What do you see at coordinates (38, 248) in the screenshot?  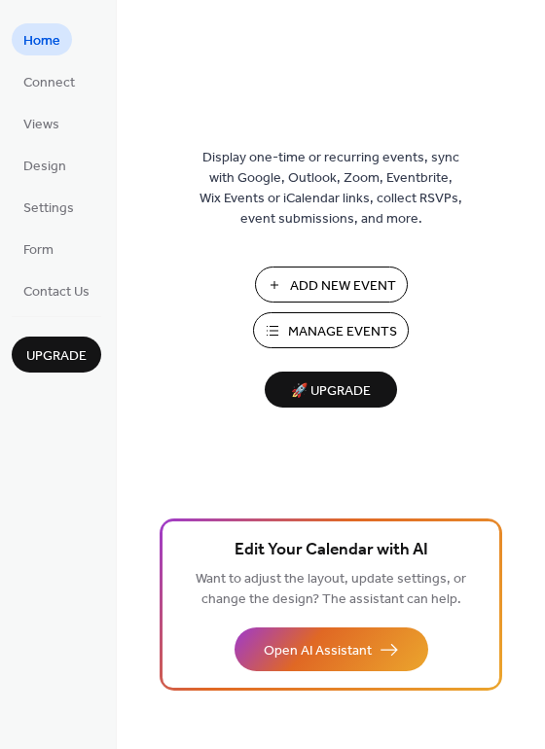 I see `a: Form` at bounding box center [38, 248].